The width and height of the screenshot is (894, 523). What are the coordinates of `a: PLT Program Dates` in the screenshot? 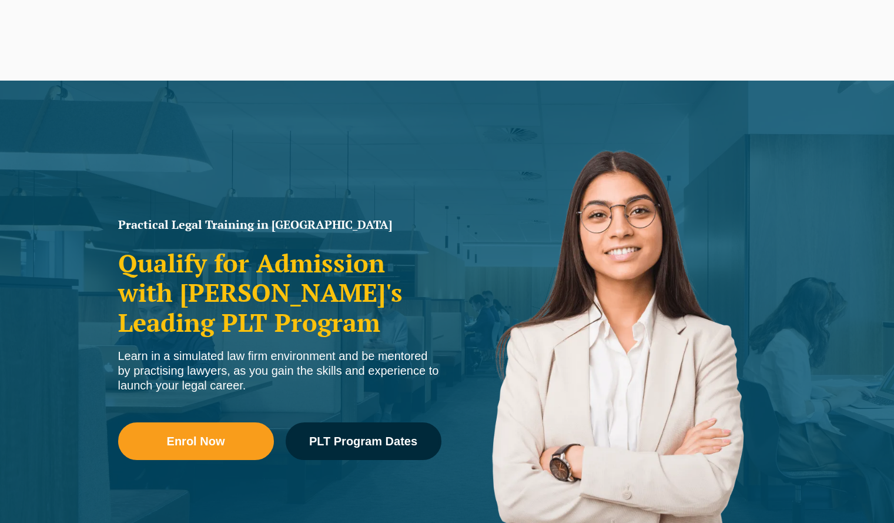 It's located at (363, 441).